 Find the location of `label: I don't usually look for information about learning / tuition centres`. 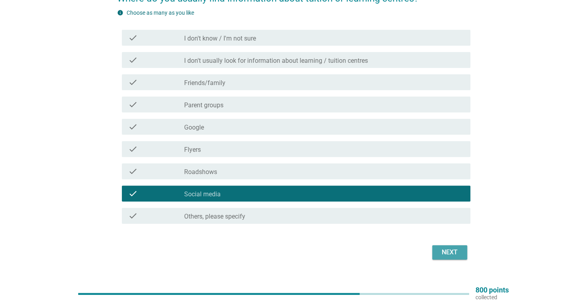

label: I don't usually look for information about learning / tuition centres is located at coordinates (276, 61).